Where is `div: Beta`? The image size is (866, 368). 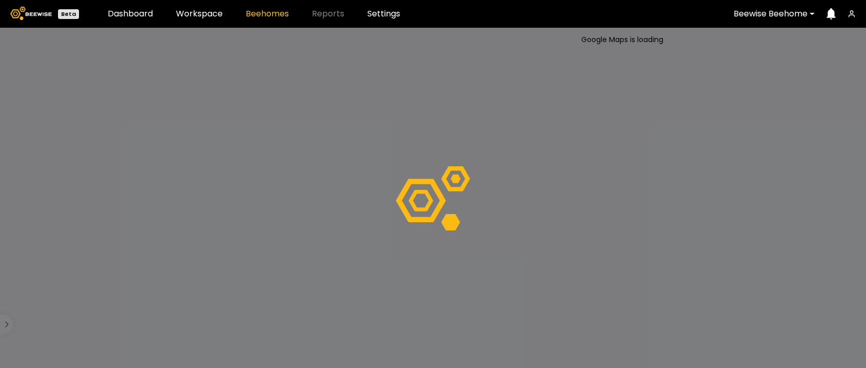
div: Beta is located at coordinates (68, 14).